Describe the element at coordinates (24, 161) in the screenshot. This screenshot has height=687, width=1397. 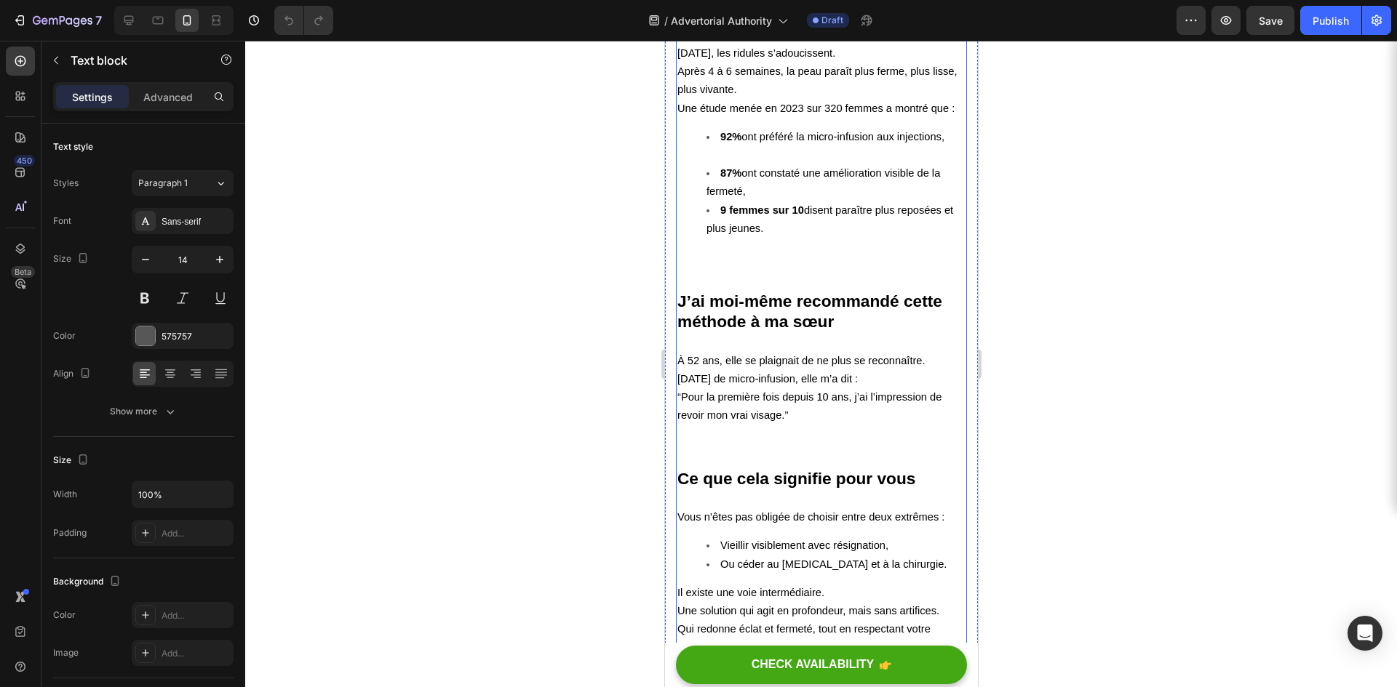
I see `div: 450` at that location.